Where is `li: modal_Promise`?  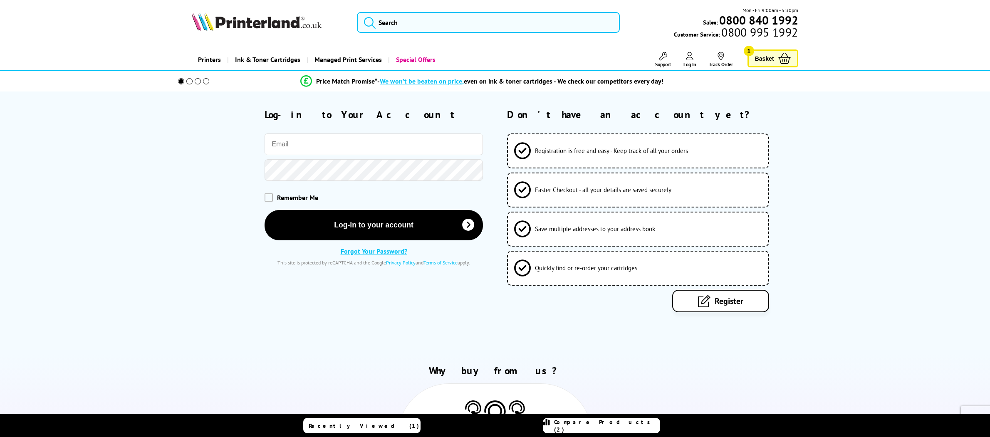
li: modal_Promise is located at coordinates (482, 81).